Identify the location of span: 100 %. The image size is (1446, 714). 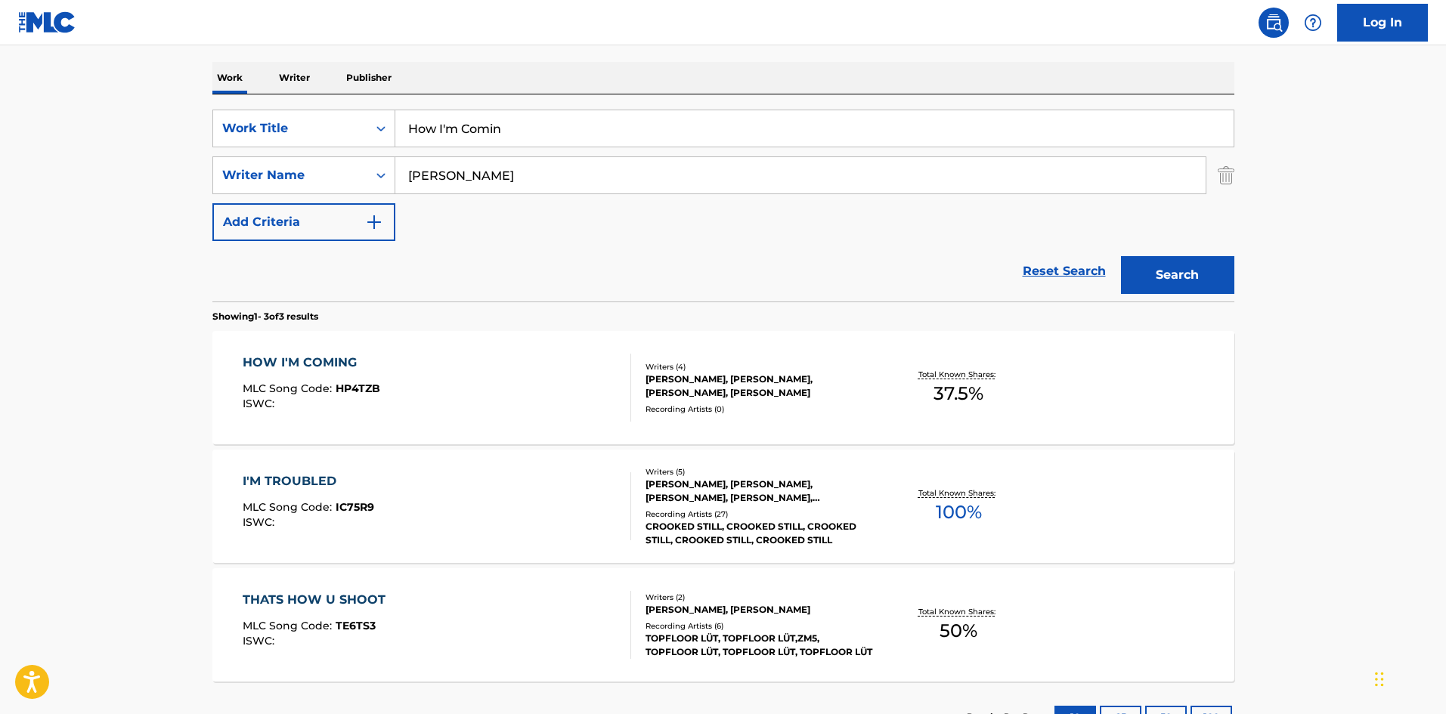
(958, 512).